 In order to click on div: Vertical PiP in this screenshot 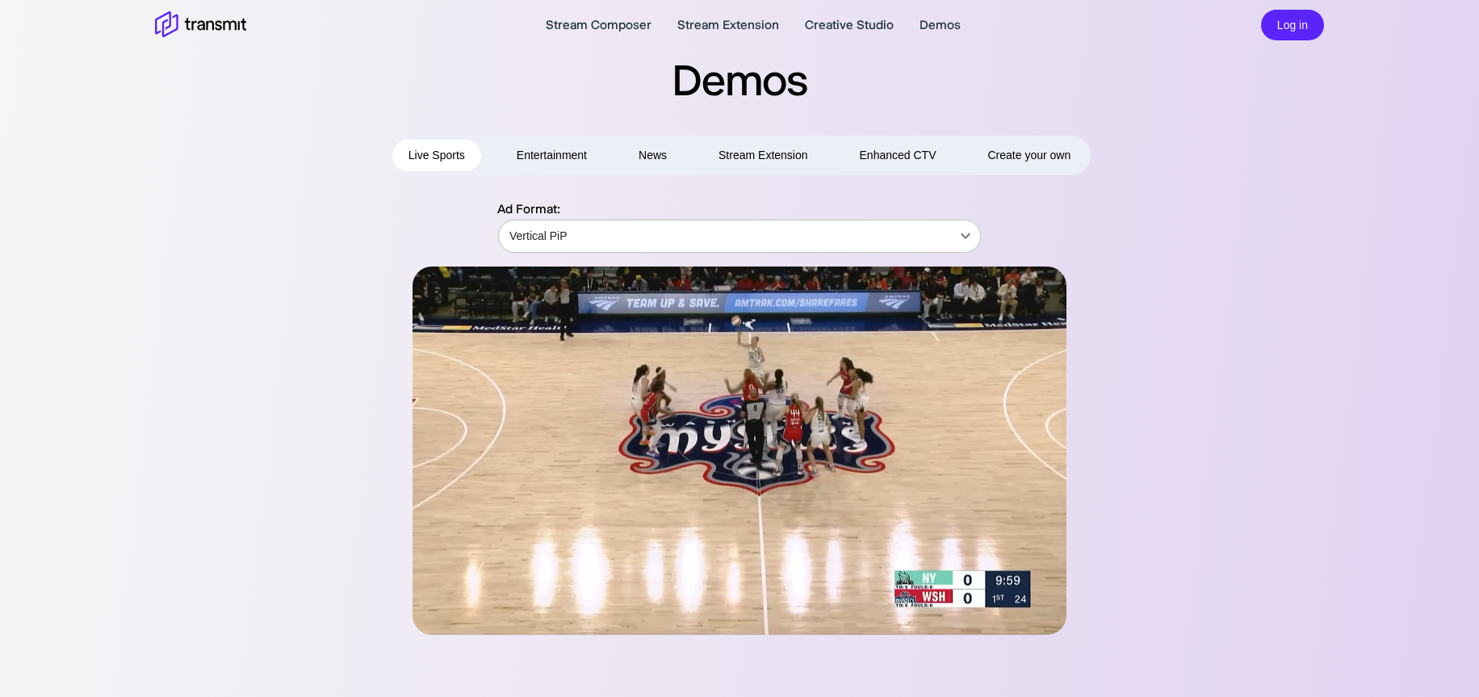, I will do `click(739, 236)`.